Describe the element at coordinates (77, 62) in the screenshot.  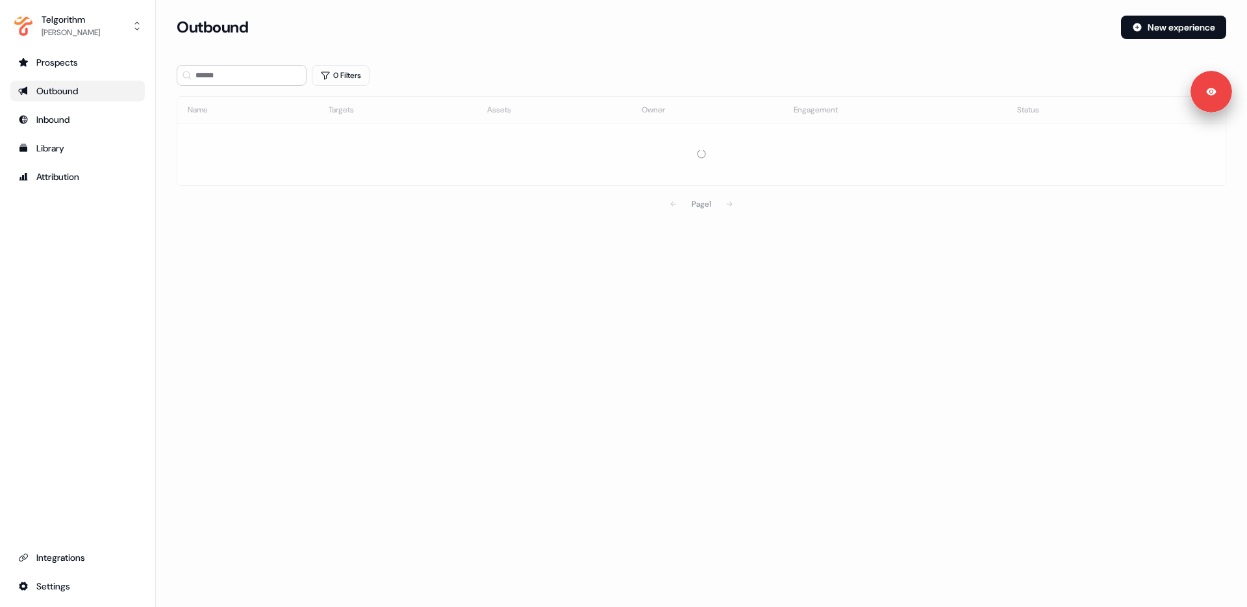
I see `div: Prospects` at that location.